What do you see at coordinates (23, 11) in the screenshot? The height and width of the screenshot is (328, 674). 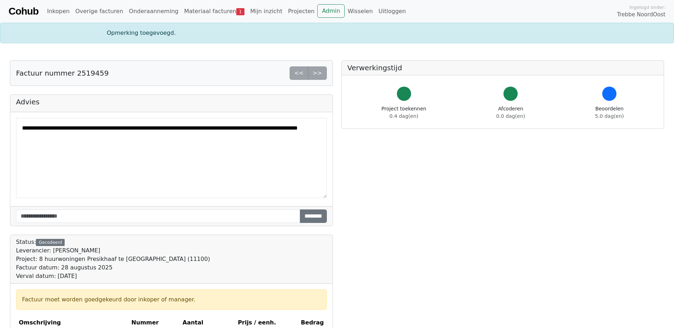 I see `a: Cohub` at bounding box center [23, 11].